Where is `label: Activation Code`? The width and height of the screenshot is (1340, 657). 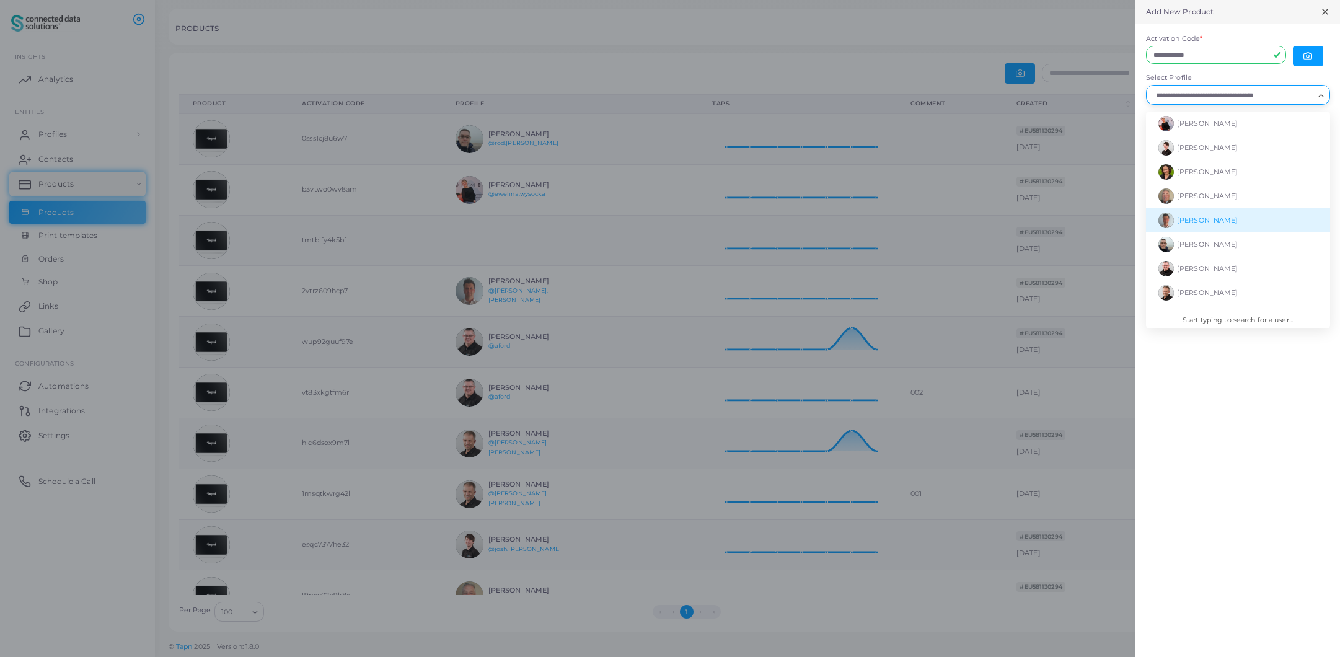
label: Activation Code is located at coordinates (1175, 39).